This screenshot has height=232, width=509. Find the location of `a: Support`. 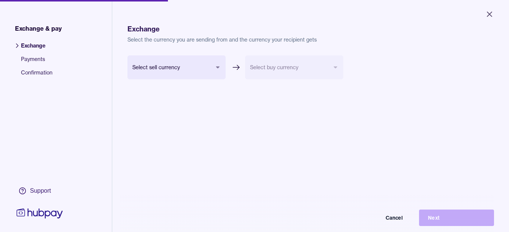

a: Support is located at coordinates (40, 191).